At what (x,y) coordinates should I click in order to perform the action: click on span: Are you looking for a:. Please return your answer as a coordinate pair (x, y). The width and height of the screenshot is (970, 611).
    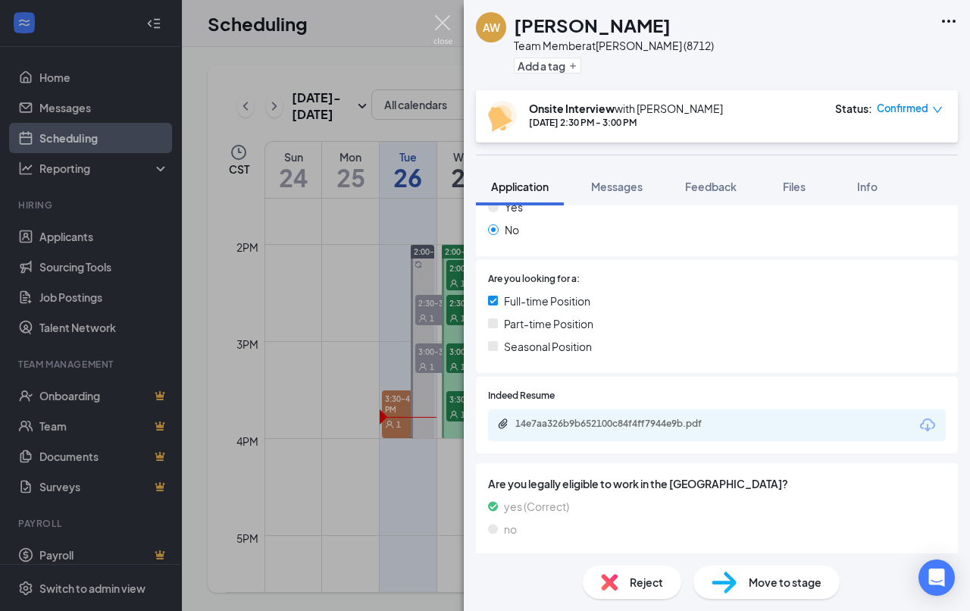
    Looking at the image, I should click on (534, 279).